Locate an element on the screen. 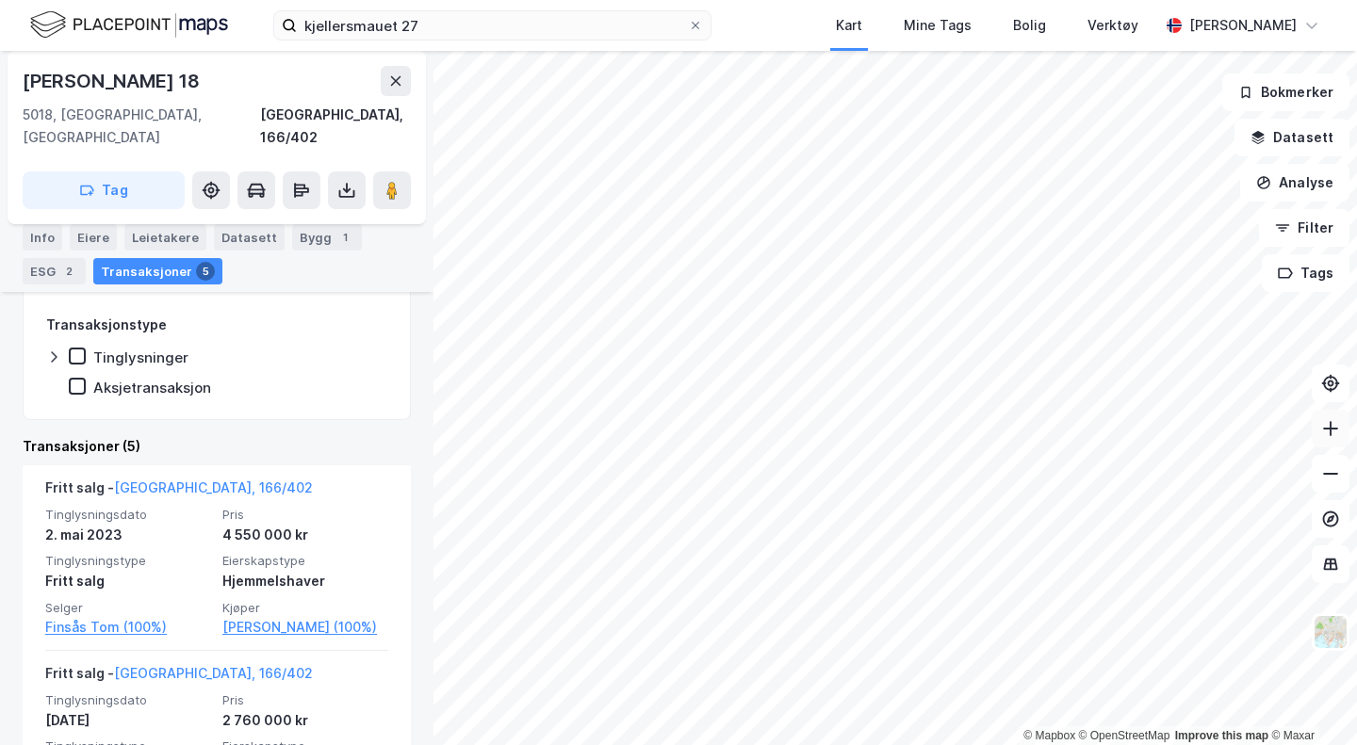 The image size is (1357, 745). div: Datasett is located at coordinates (249, 237).